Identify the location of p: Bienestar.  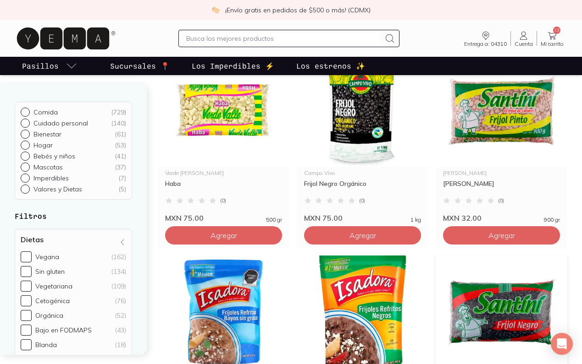
(47, 134).